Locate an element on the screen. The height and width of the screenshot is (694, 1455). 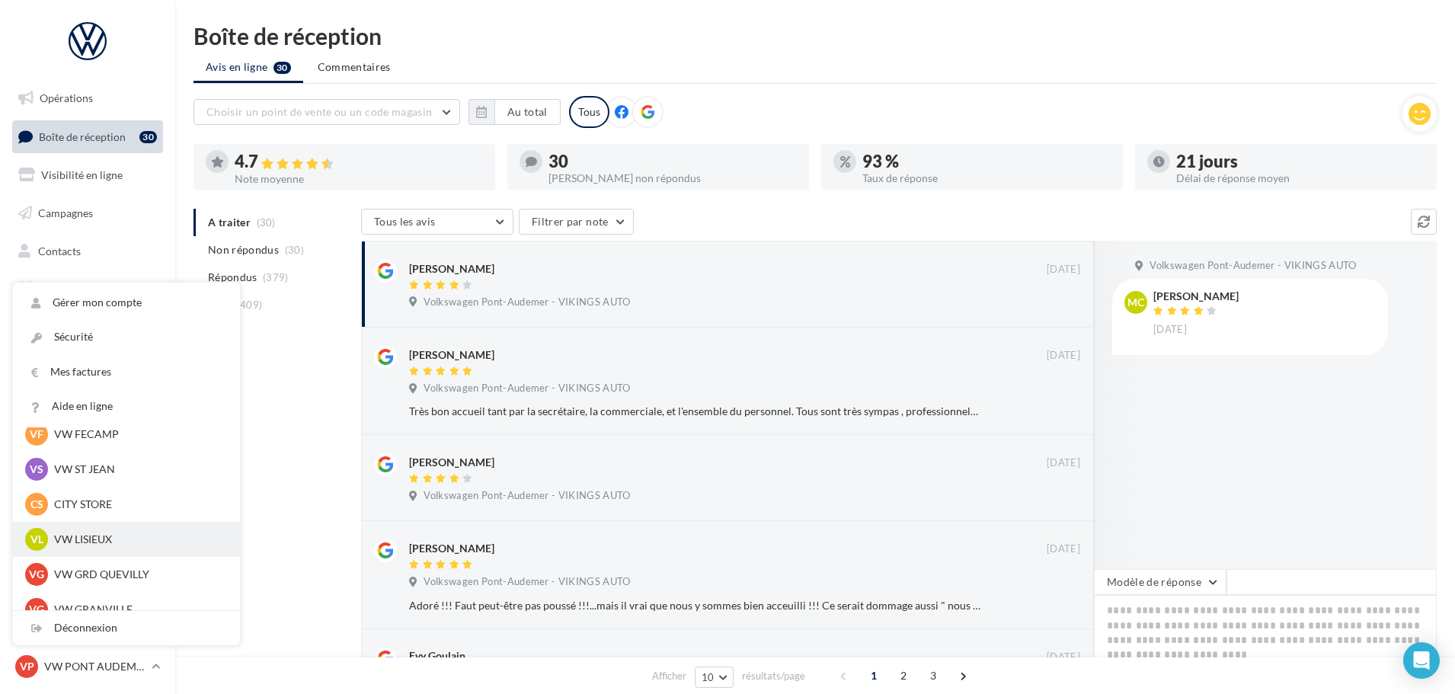
p: VW FECAMP is located at coordinates (138, 434).